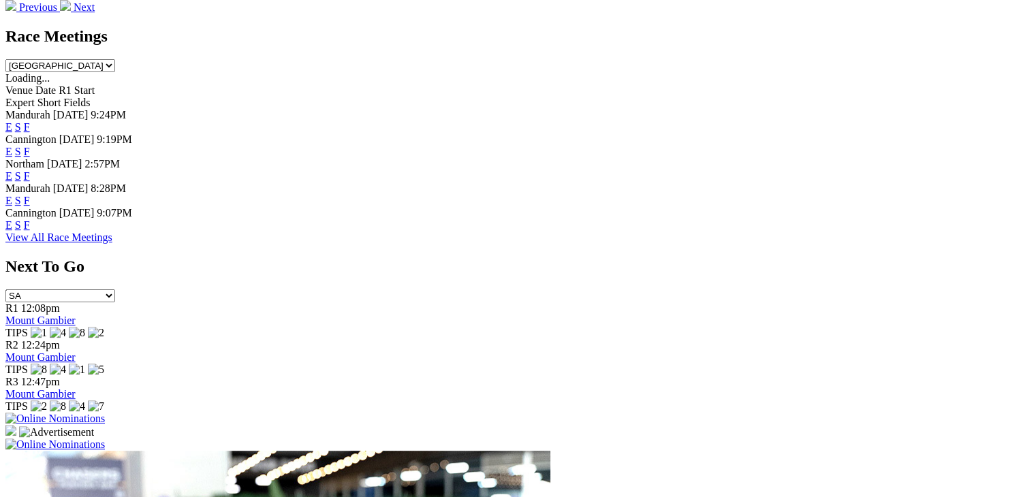 The image size is (1036, 497). Describe the element at coordinates (102, 163) in the screenshot. I see `span: 2:57PM` at that location.